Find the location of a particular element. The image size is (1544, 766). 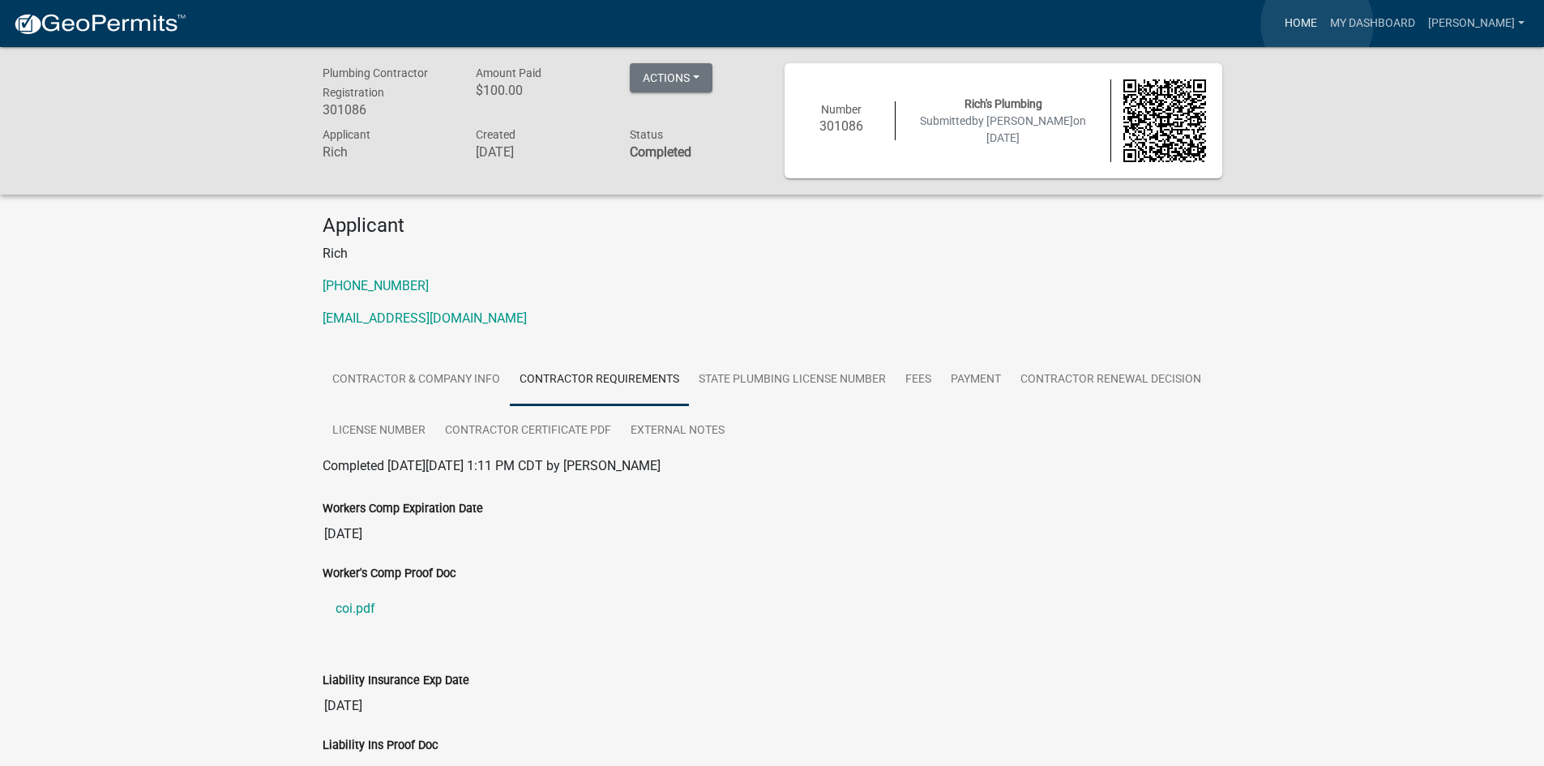

p: Rich is located at coordinates (772, 254).